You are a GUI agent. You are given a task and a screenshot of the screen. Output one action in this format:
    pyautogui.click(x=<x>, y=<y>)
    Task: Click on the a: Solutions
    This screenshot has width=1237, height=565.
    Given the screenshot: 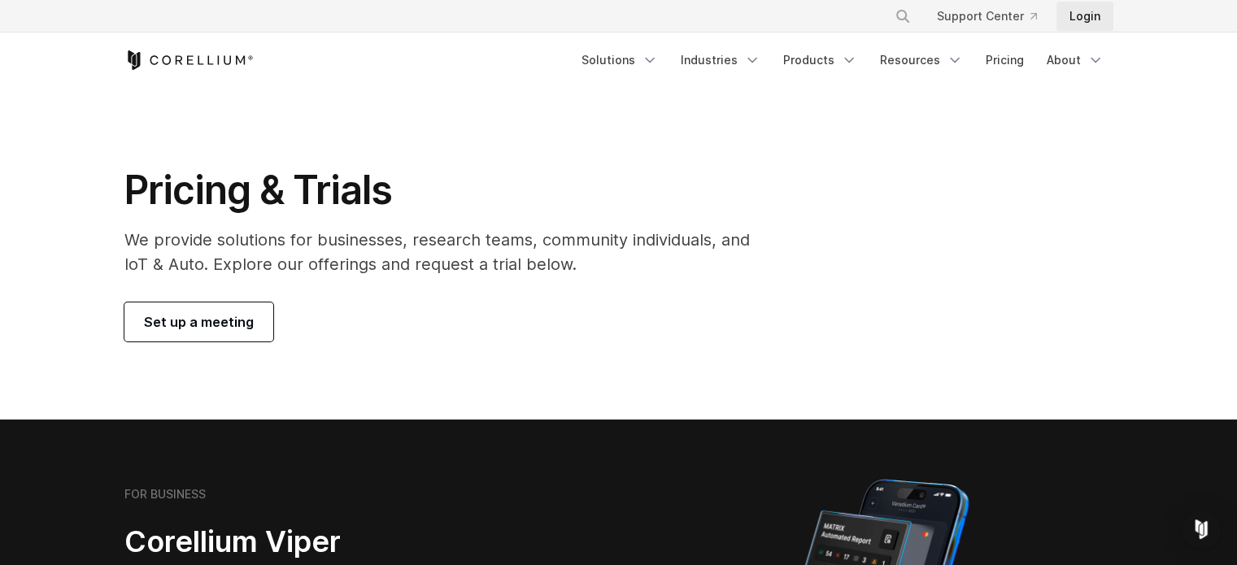 What is the action you would take?
    pyautogui.click(x=620, y=60)
    